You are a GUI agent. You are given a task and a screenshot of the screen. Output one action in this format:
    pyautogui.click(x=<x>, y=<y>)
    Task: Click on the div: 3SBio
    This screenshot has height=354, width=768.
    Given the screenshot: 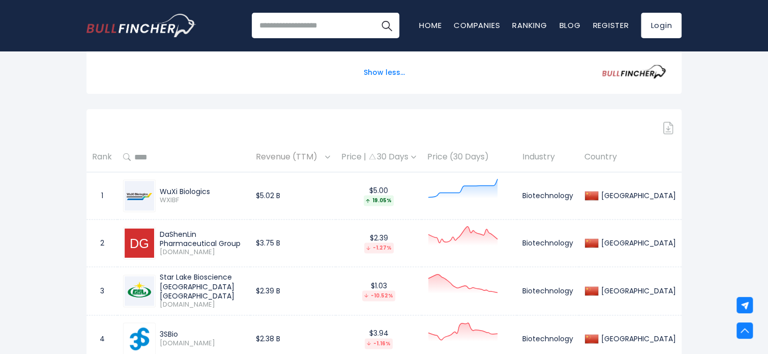 What is the action you would take?
    pyautogui.click(x=202, y=334)
    